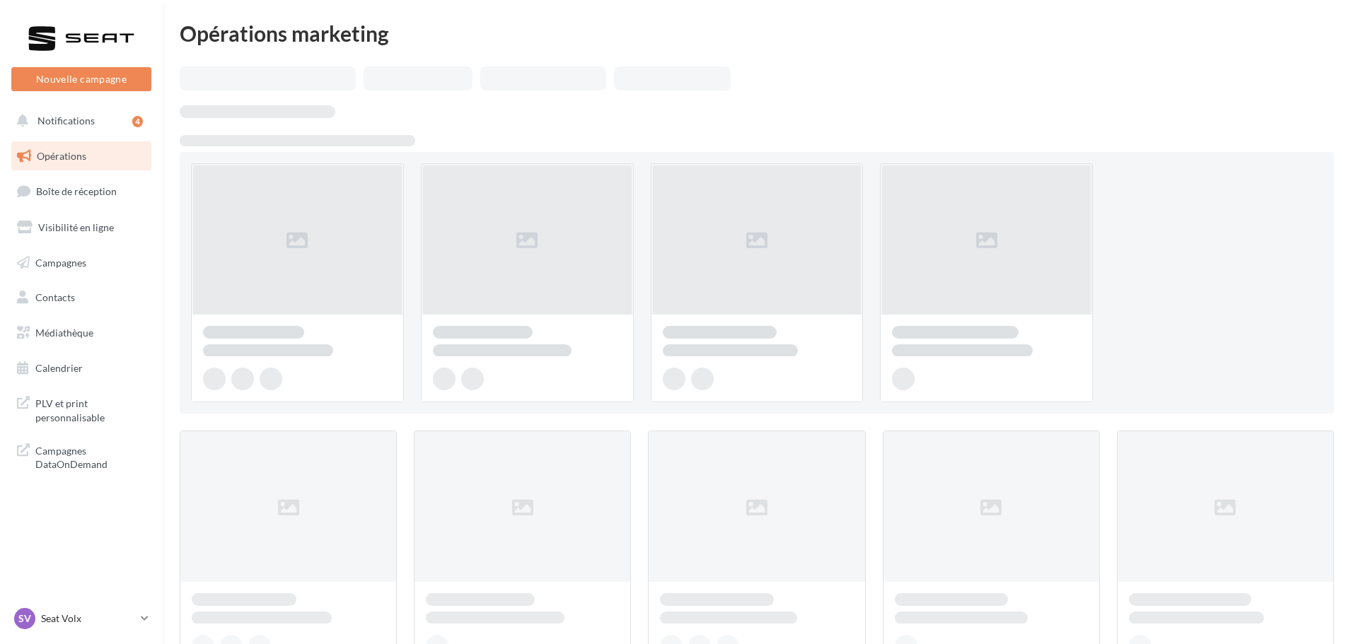  I want to click on span: Campagnes DataOnDemand, so click(91, 456).